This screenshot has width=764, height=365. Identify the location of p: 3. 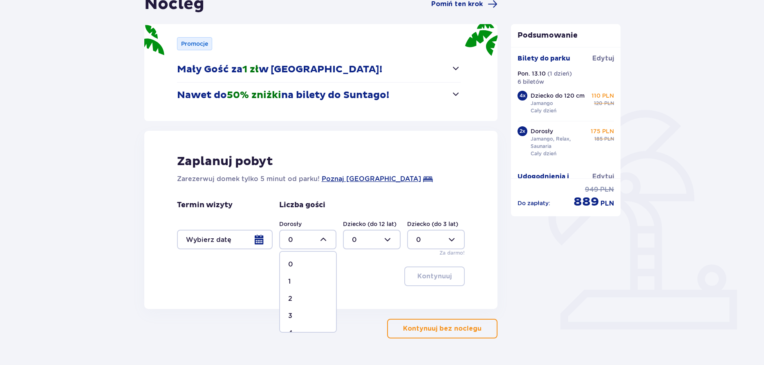
(290, 316).